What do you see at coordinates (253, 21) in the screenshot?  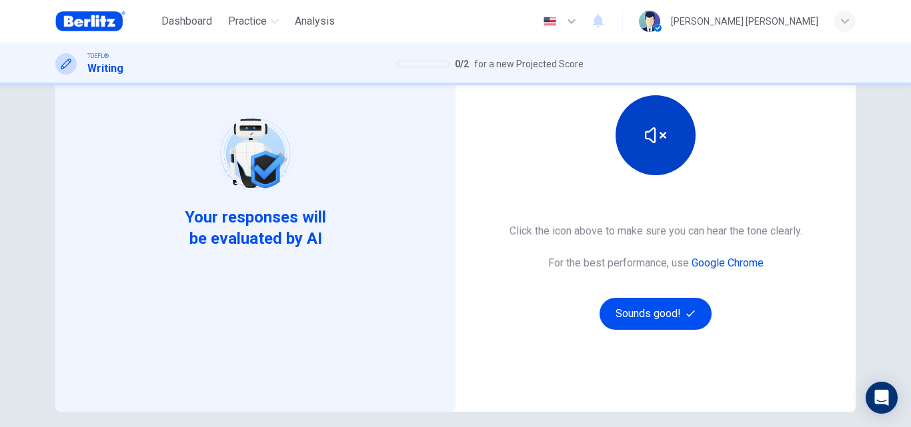 I see `button: Practice` at bounding box center [253, 21].